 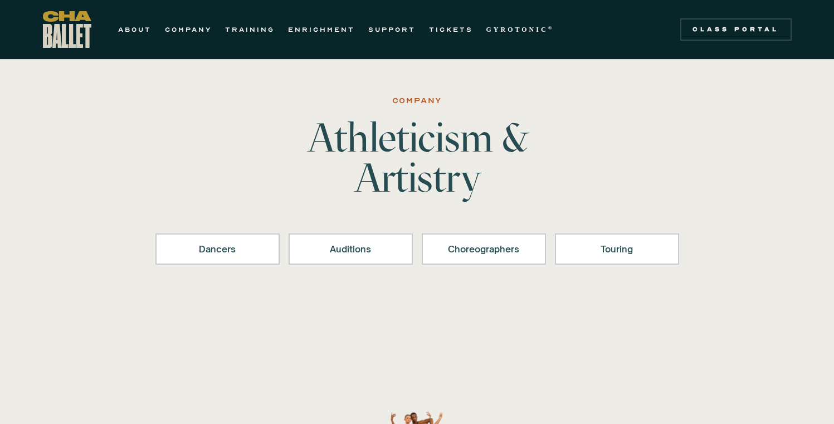 What do you see at coordinates (483, 249) in the screenshot?
I see `a: Choreographers` at bounding box center [483, 249].